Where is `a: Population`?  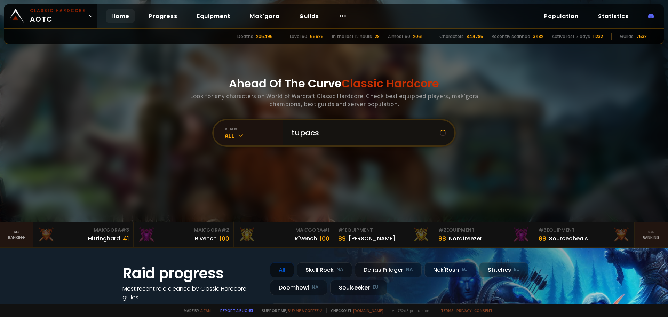 a: Population is located at coordinates (561, 16).